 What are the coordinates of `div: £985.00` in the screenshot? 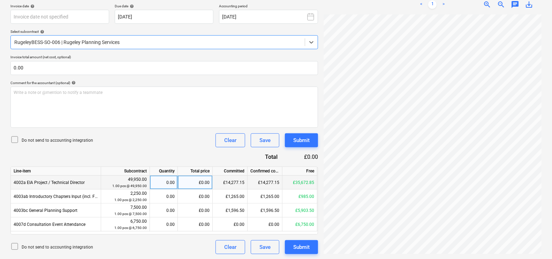 It's located at (300, 196).